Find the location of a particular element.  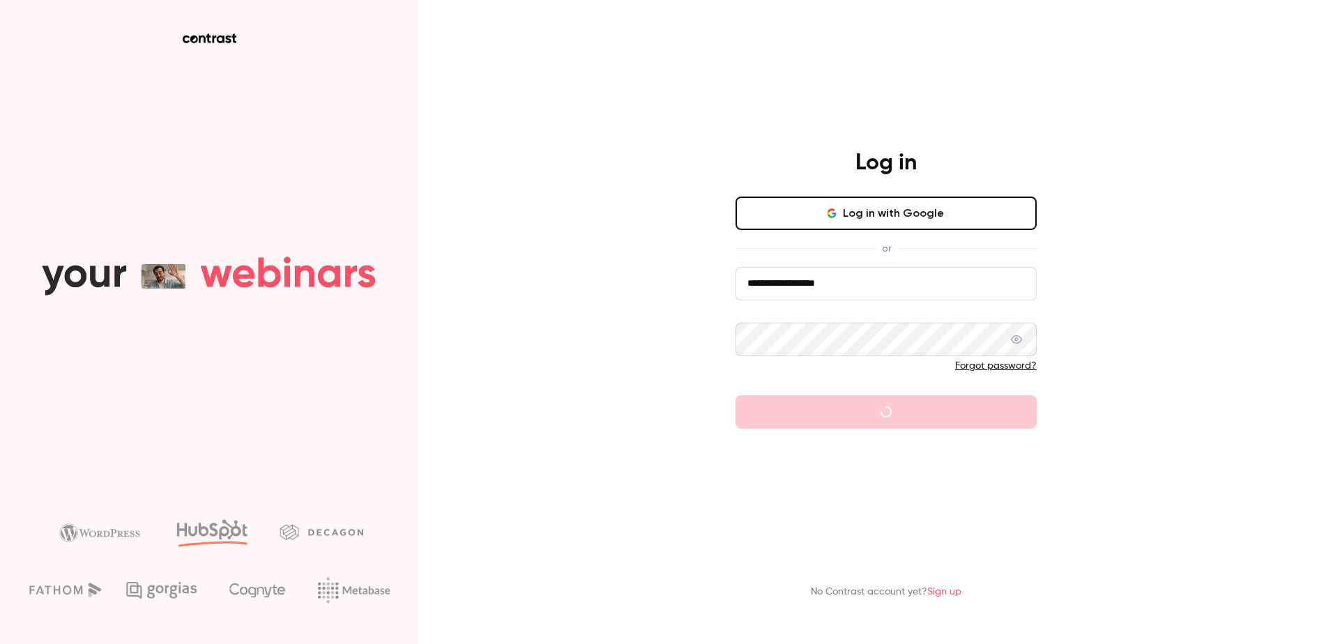

a: Forgot password? is located at coordinates (995, 366).